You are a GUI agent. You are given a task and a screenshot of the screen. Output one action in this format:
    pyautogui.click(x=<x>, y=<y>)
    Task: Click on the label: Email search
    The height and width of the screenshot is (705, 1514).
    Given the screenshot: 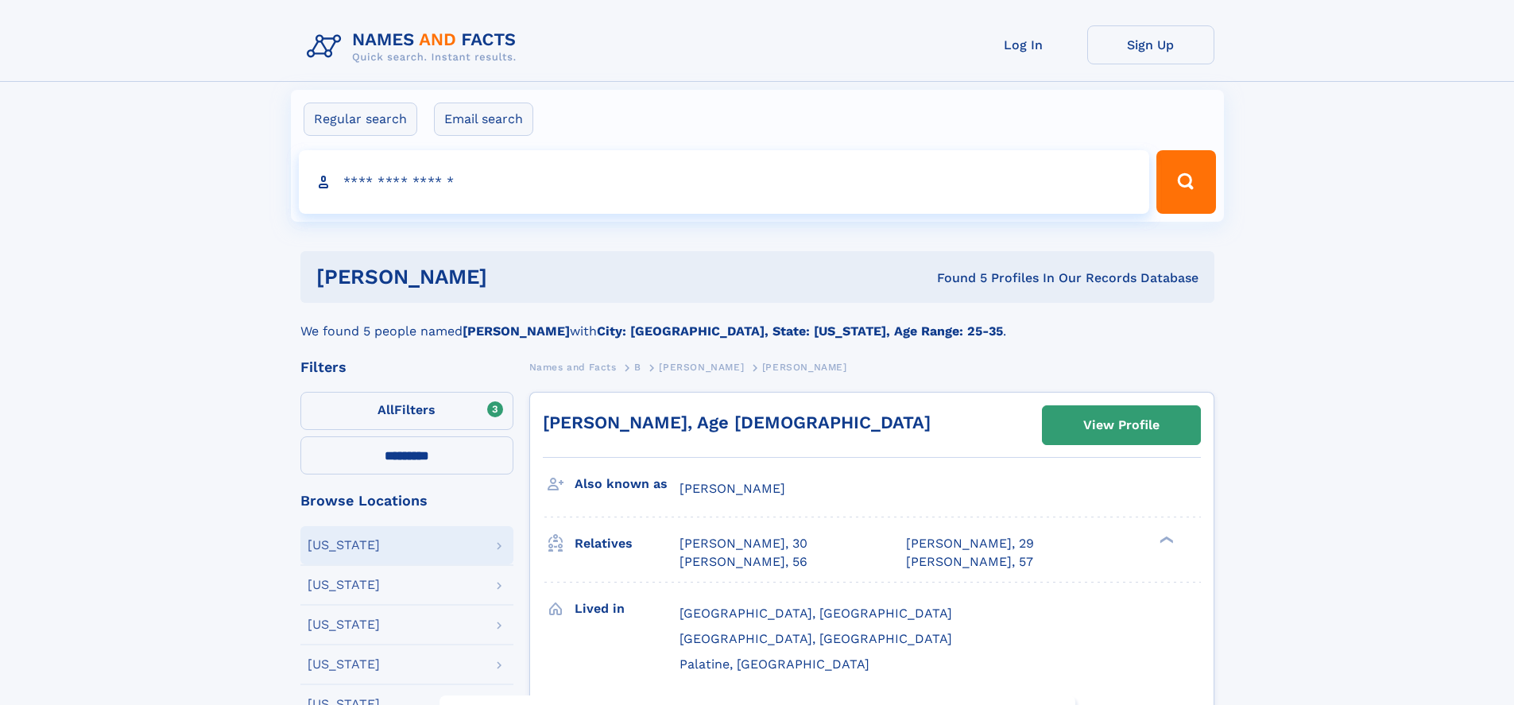 What is the action you would take?
    pyautogui.click(x=483, y=119)
    